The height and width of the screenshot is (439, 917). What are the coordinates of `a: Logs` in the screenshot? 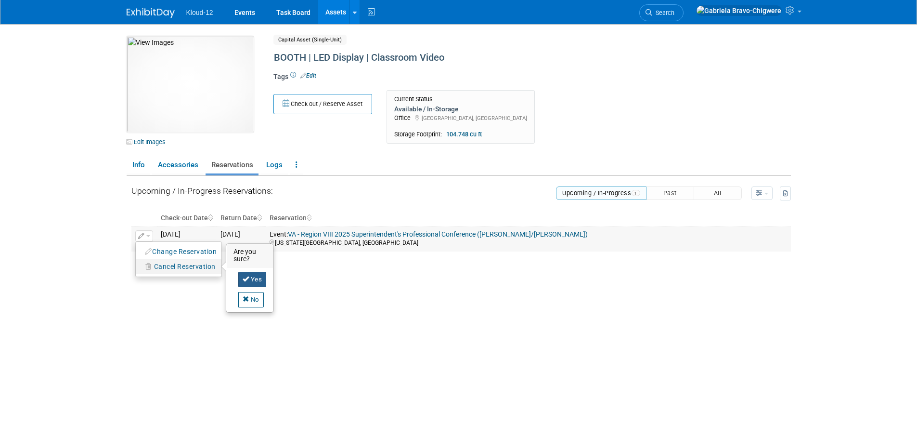 It's located at (274, 165).